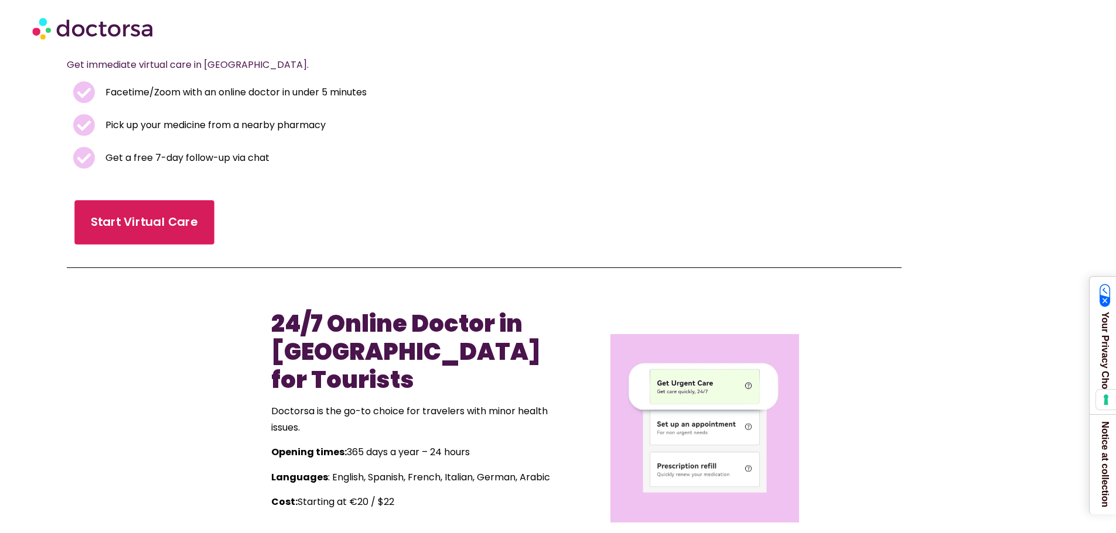 The width and height of the screenshot is (1116, 533). I want to click on p: : English, Spanish, French, Italian, German, Arabic, so click(412, 478).